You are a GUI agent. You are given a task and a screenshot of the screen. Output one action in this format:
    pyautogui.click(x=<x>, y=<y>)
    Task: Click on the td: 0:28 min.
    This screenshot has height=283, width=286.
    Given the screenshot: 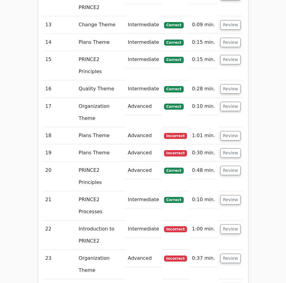 What is the action you would take?
    pyautogui.click(x=203, y=89)
    